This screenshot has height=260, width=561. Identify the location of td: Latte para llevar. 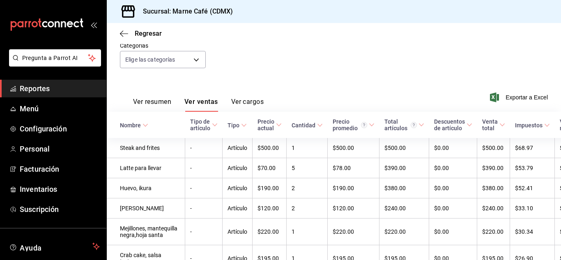
(146, 168).